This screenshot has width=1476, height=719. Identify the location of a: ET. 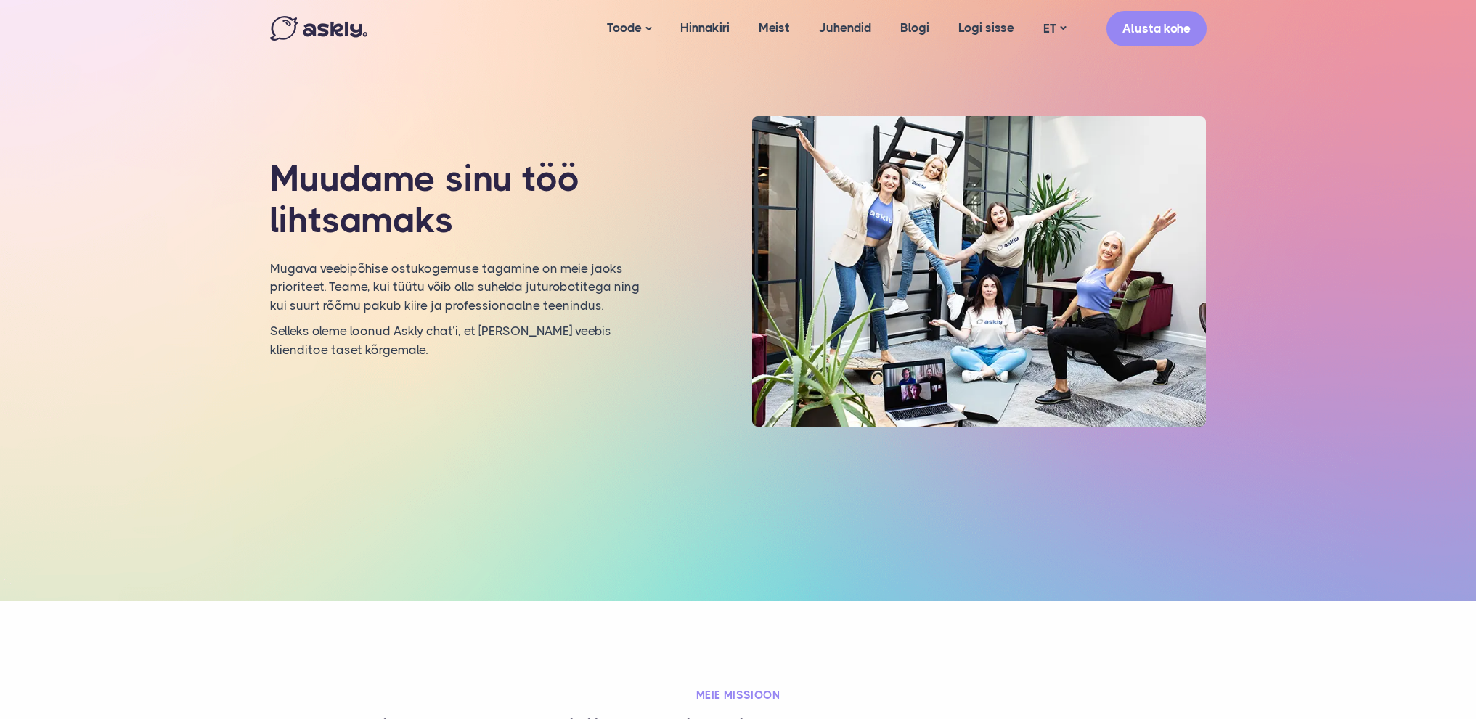
(1054, 28).